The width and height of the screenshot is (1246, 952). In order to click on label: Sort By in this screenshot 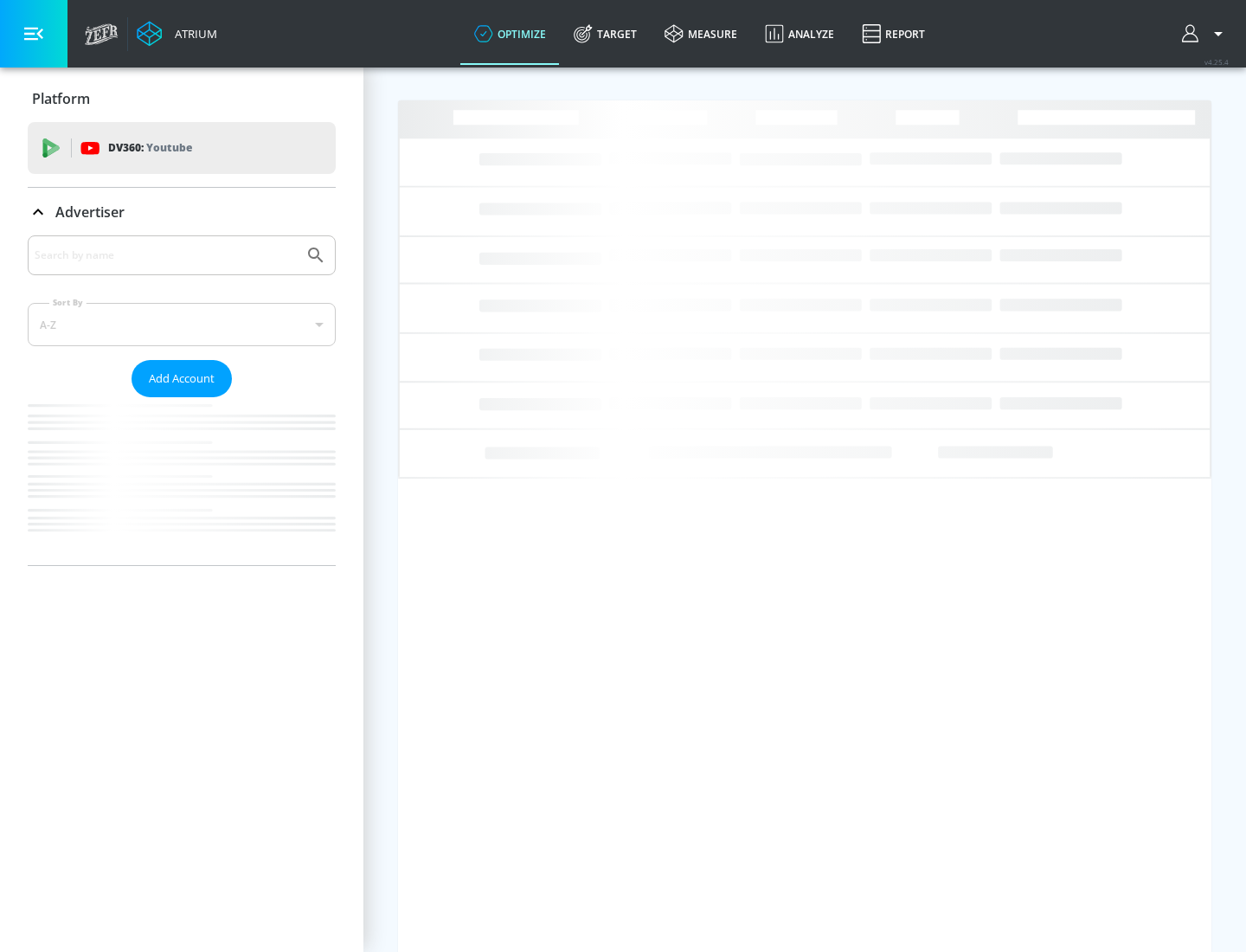, I will do `click(68, 302)`.